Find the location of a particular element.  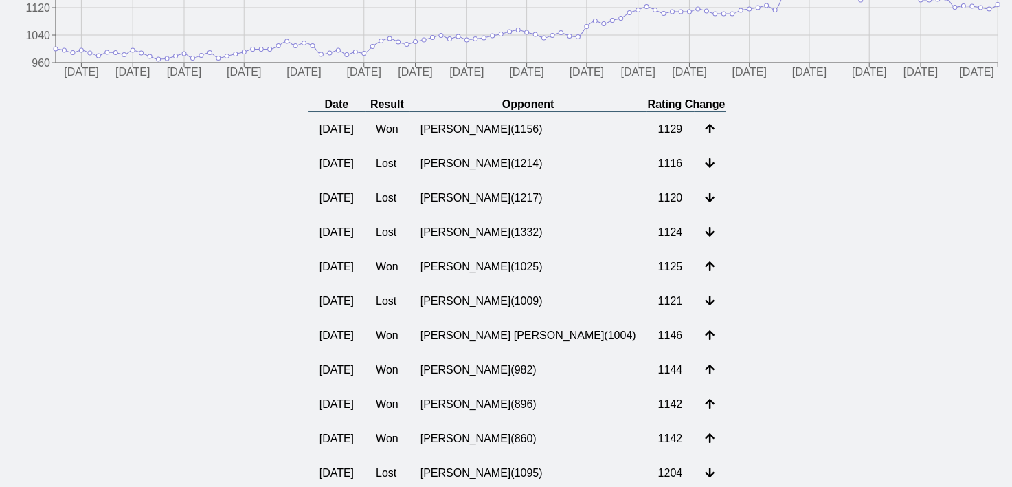

th: Opponent is located at coordinates (529, 104).